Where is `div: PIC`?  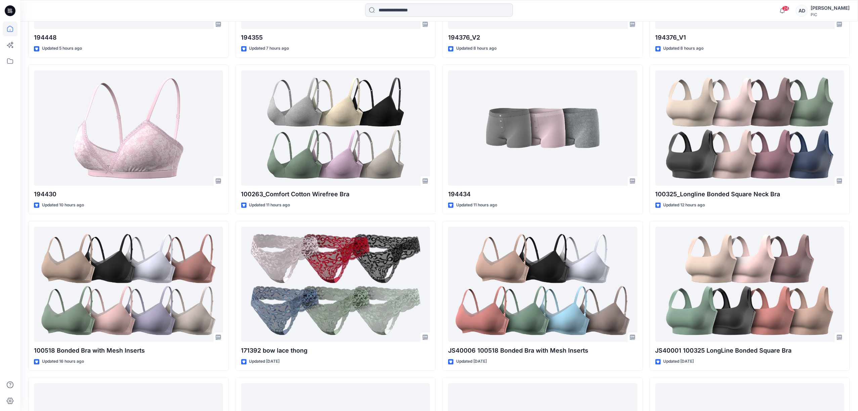
div: PIC is located at coordinates (830, 14).